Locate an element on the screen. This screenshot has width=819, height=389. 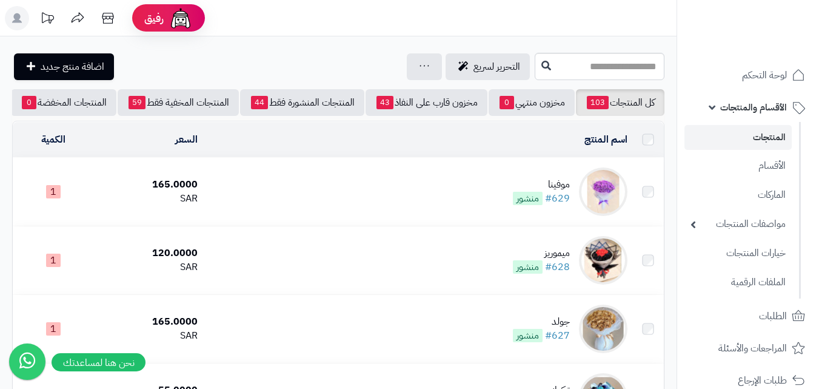
div: موفينا is located at coordinates (541, 184).